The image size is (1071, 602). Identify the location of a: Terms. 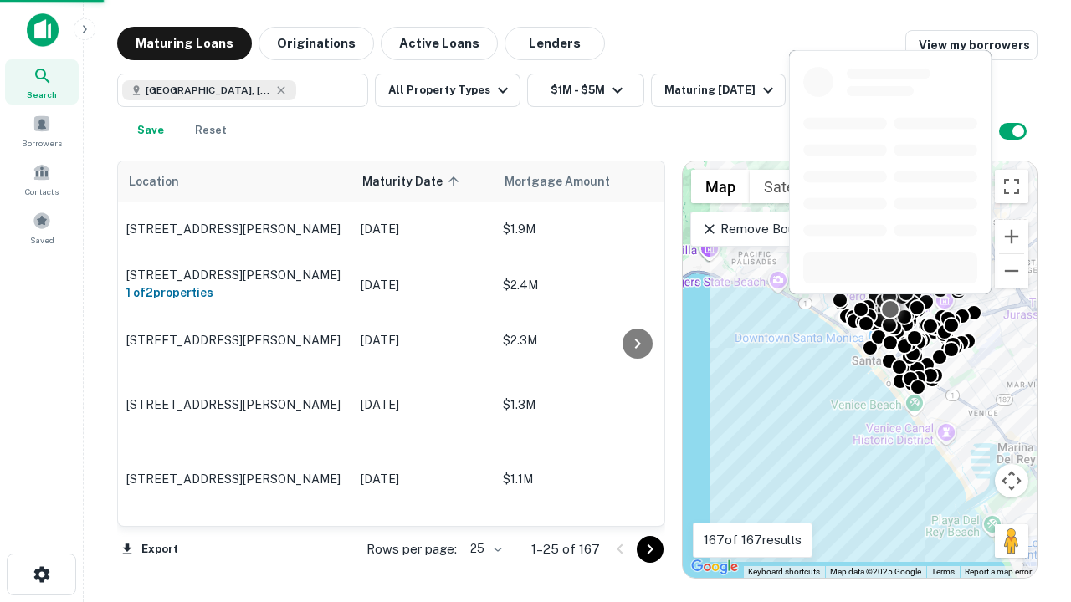
(943, 571).